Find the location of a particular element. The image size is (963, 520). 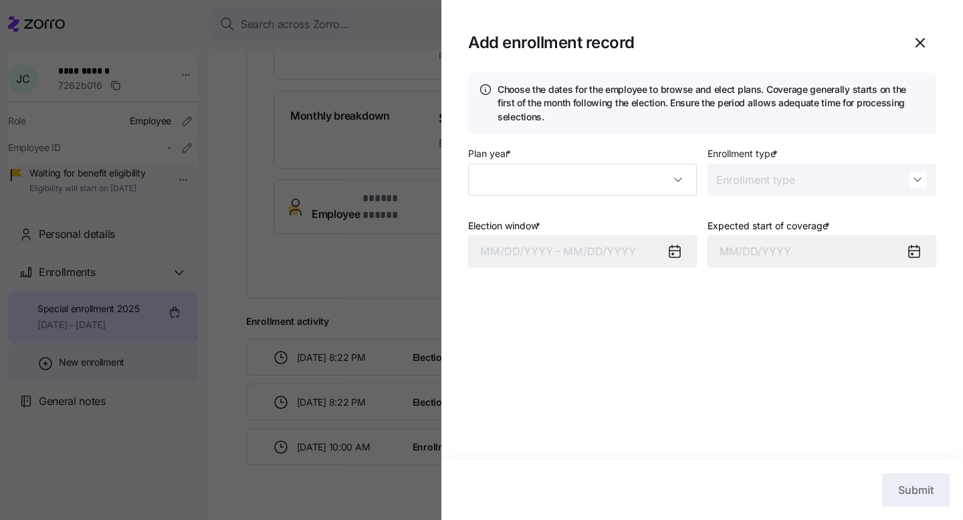

h1: Add enrollment record is located at coordinates (551, 42).